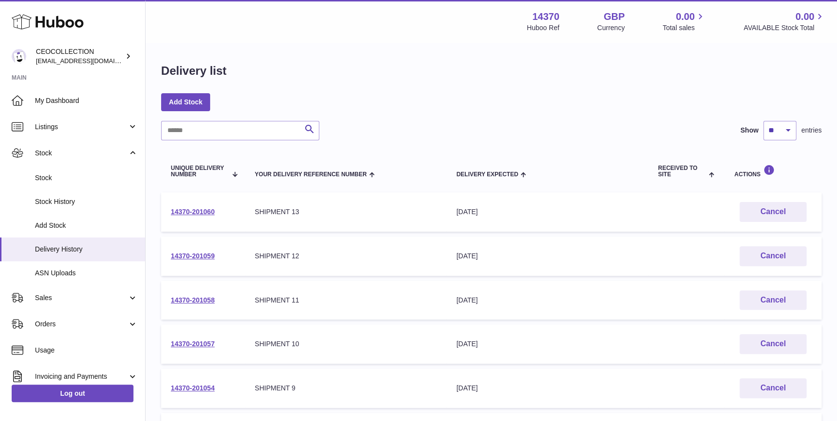 Image resolution: width=837 pixels, height=421 pixels. Describe the element at coordinates (784, 21) in the screenshot. I see `a: 0.00 AVAILABLE Stock Total` at that location.